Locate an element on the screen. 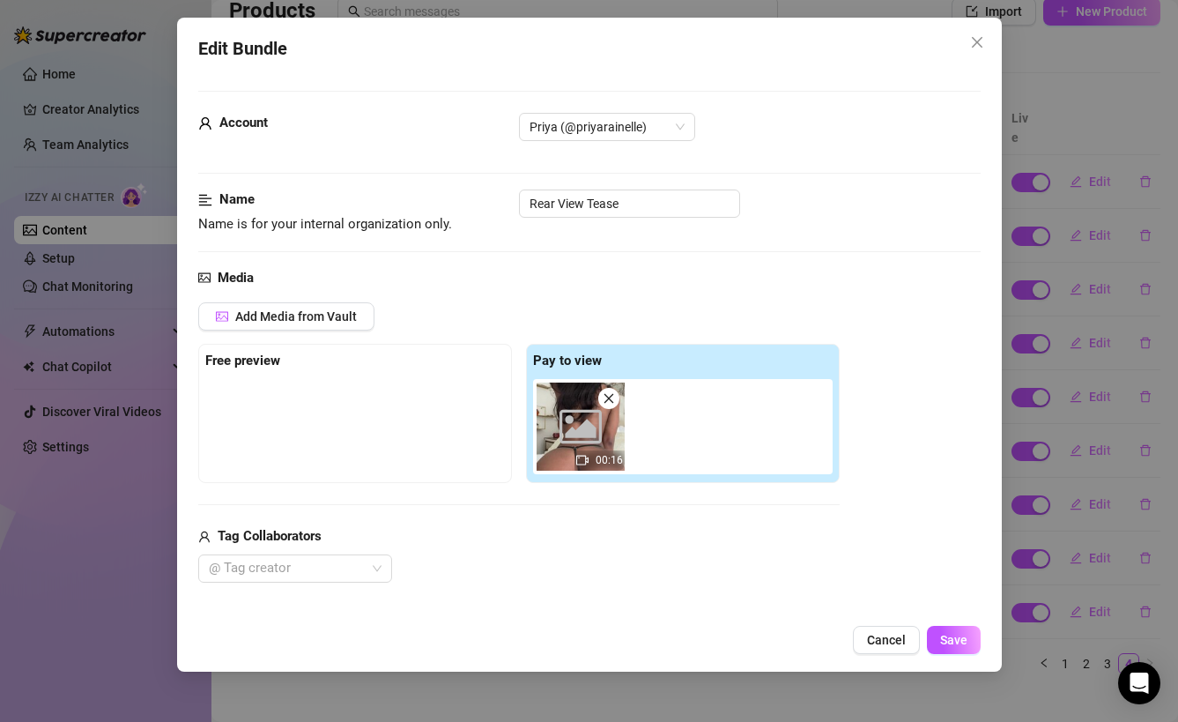 This screenshot has height=722, width=1178. span: Cancel is located at coordinates (885, 640).